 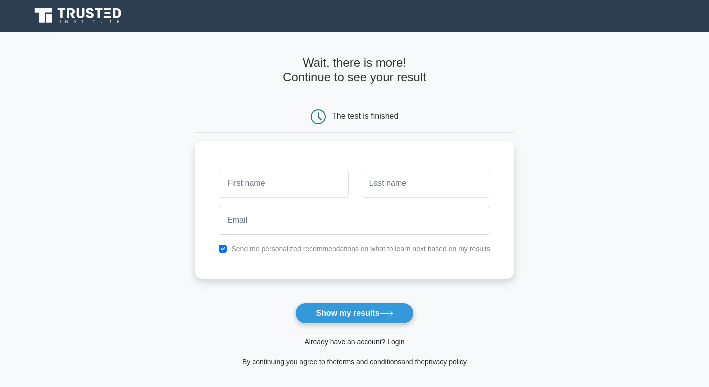 What do you see at coordinates (365, 116) in the screenshot?
I see `div: The test is finished` at bounding box center [365, 116].